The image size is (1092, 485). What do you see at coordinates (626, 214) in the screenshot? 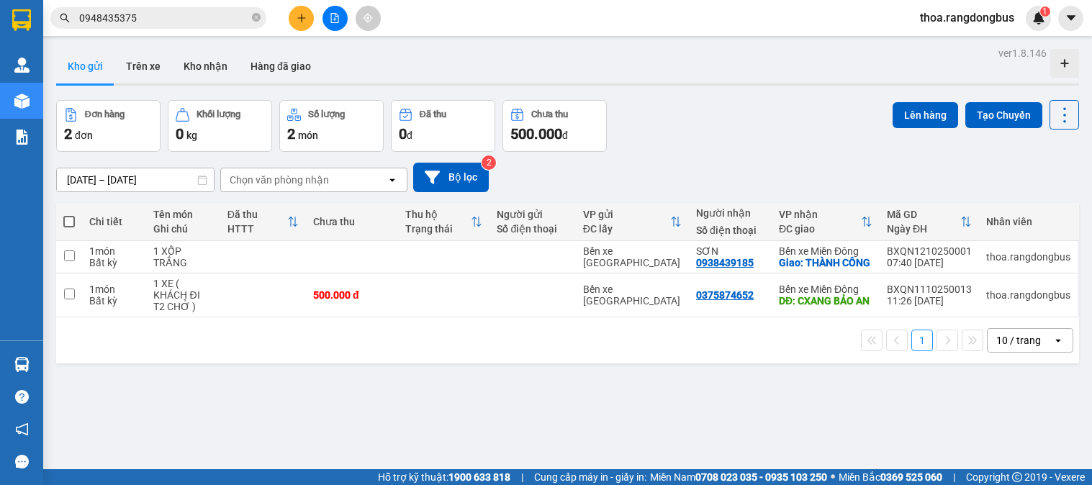
I see `div: VP gửi` at bounding box center [626, 214].